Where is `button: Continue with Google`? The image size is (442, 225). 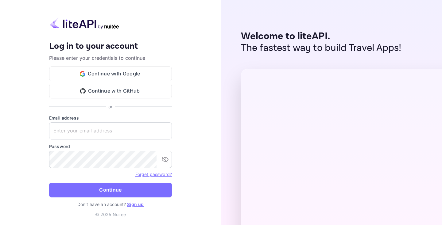 button: Continue with Google is located at coordinates (111, 74).